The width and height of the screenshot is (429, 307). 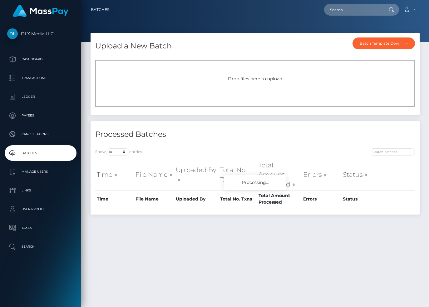 I want to click on p: User Profile, so click(x=41, y=209).